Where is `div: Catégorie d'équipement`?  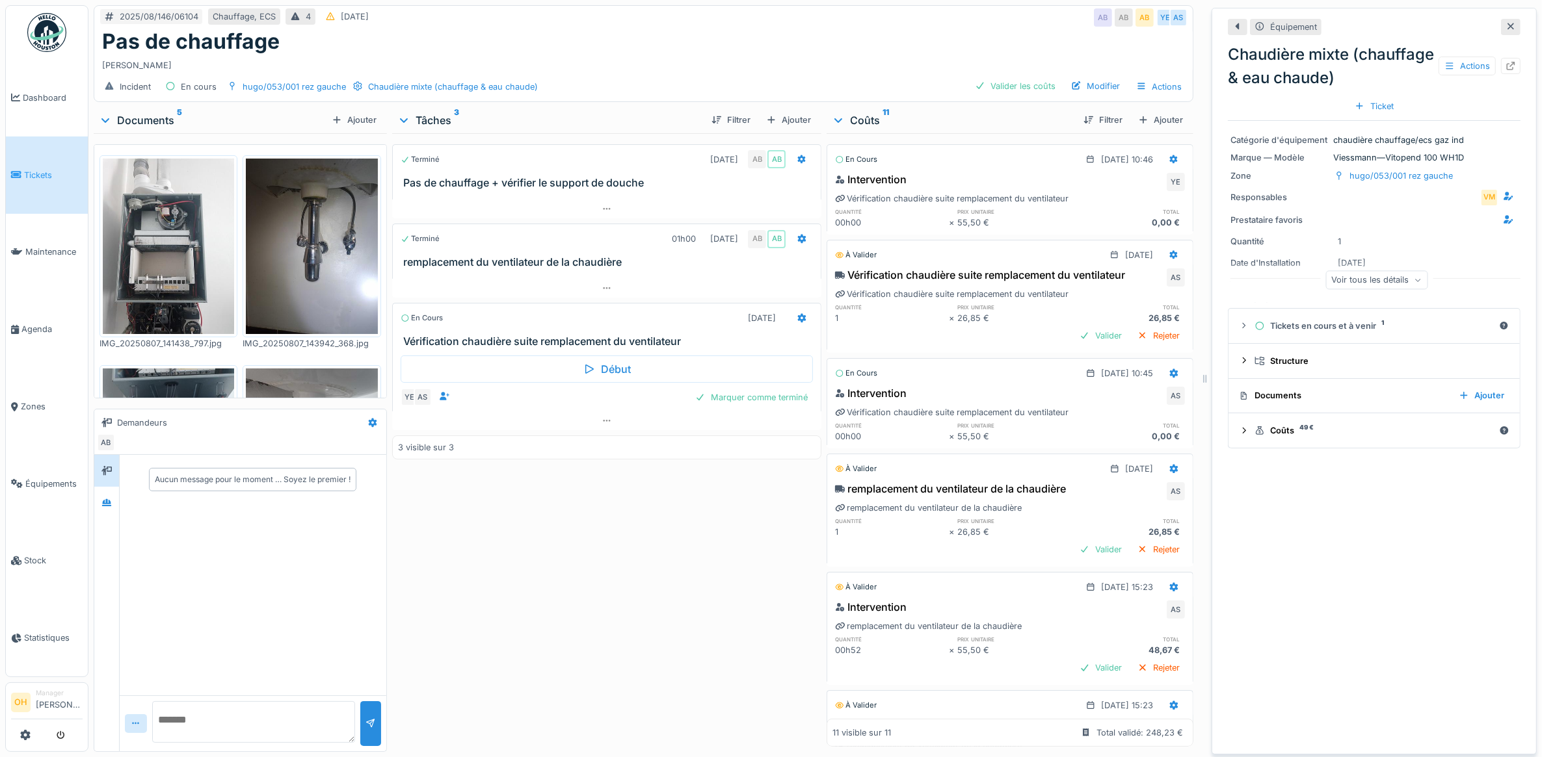
div: Catégorie d'équipement is located at coordinates (1279, 140).